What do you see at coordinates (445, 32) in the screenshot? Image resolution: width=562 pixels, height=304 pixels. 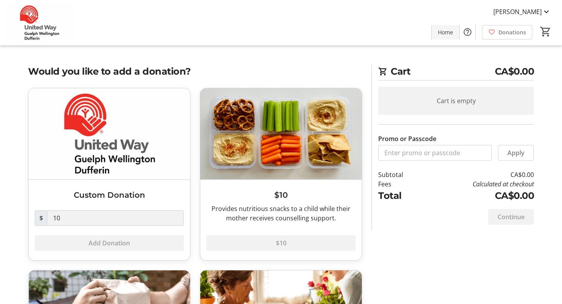 I see `a: Home` at bounding box center [445, 32].